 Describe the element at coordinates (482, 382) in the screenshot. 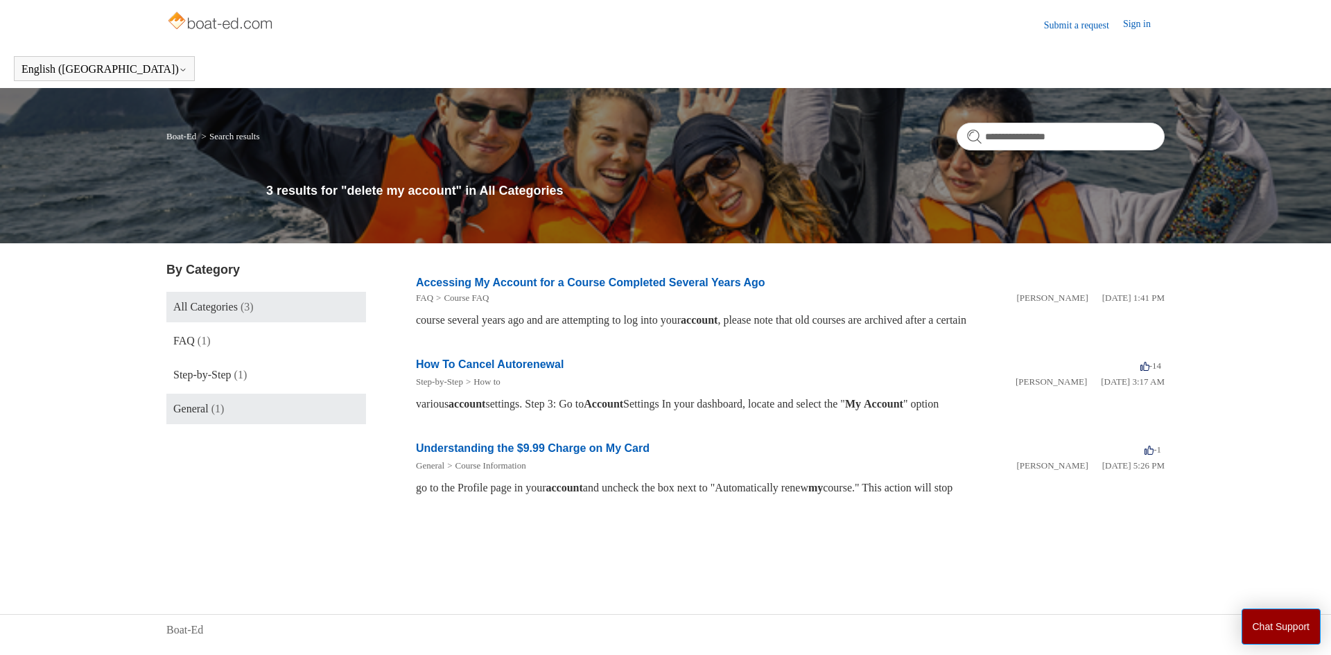

I see `li: How to` at that location.